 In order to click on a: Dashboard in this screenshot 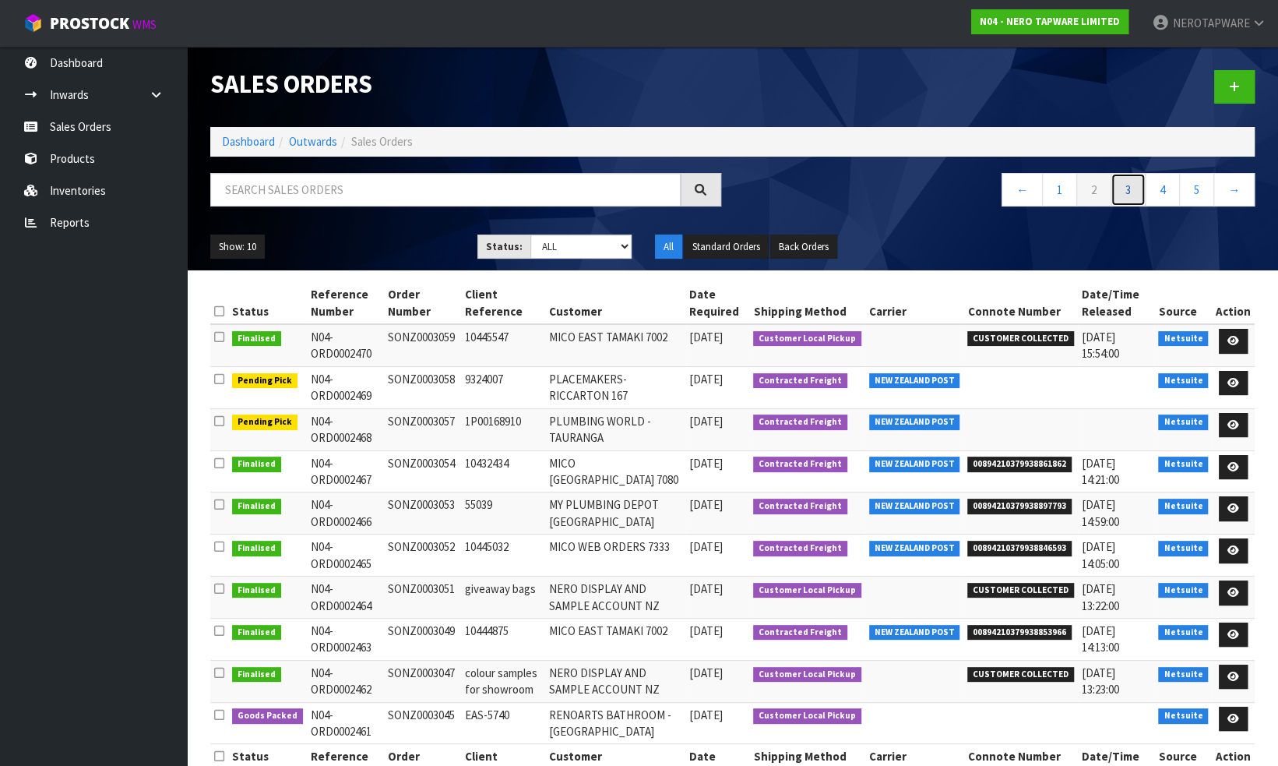, I will do `click(248, 141)`.